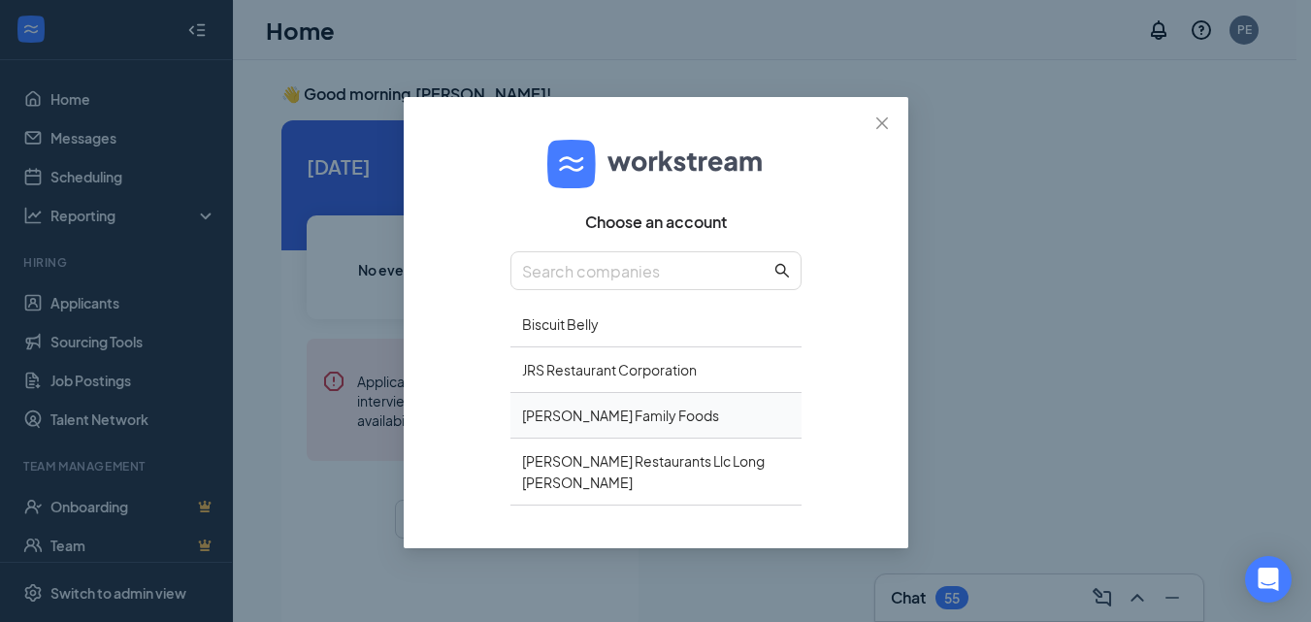  What do you see at coordinates (882, 123) in the screenshot?
I see `button: Close` at bounding box center [882, 123].